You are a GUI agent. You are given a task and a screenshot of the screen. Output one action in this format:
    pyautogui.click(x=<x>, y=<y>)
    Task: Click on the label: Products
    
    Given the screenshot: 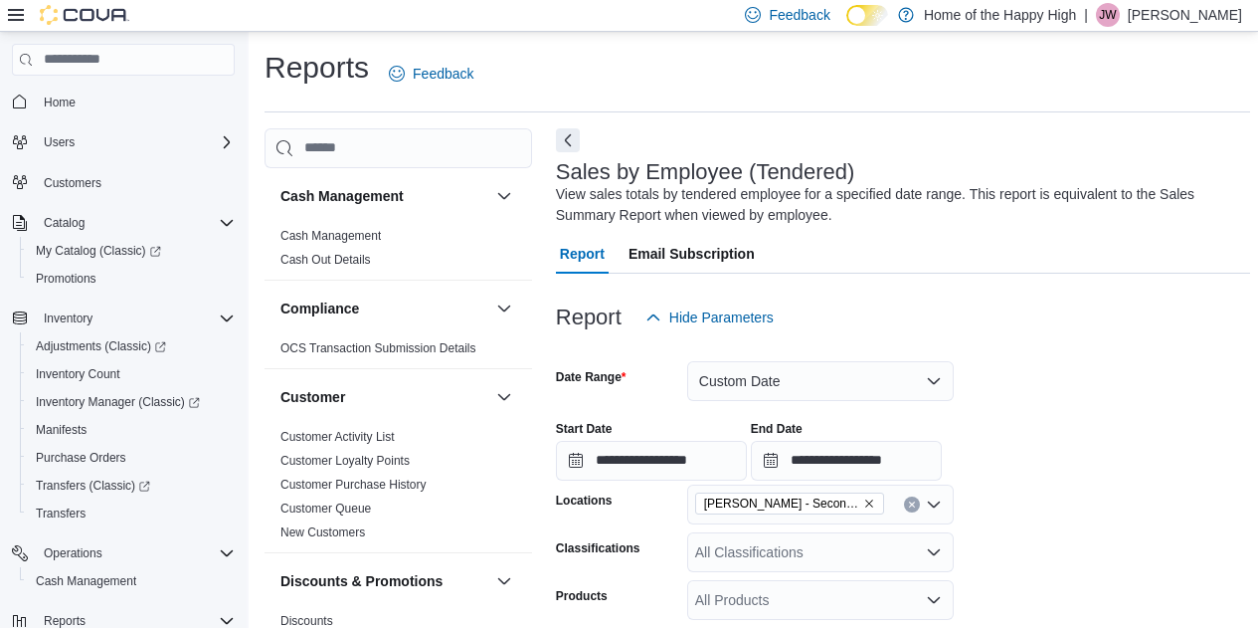 What is the action you would take?
    pyautogui.click(x=582, y=596)
    